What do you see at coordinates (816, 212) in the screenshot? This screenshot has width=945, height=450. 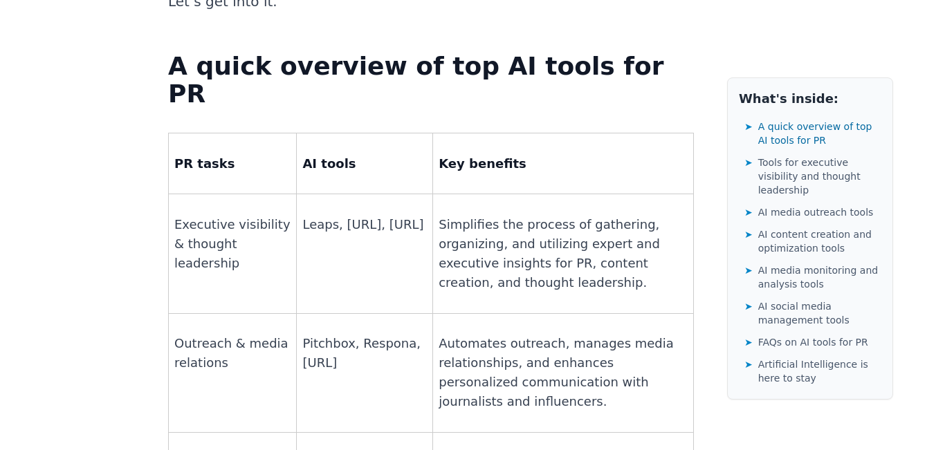 I see `span: AI media outreach tools` at bounding box center [816, 212].